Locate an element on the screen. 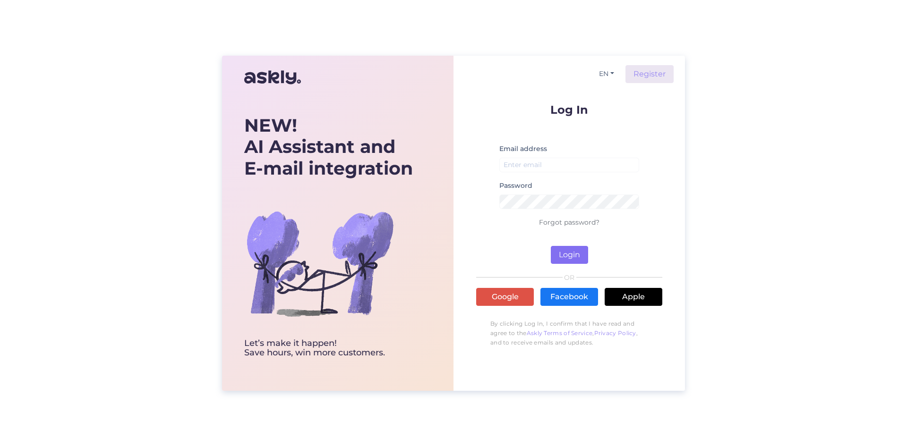 The height and width of the screenshot is (446, 907). p: Log In is located at coordinates (569, 110).